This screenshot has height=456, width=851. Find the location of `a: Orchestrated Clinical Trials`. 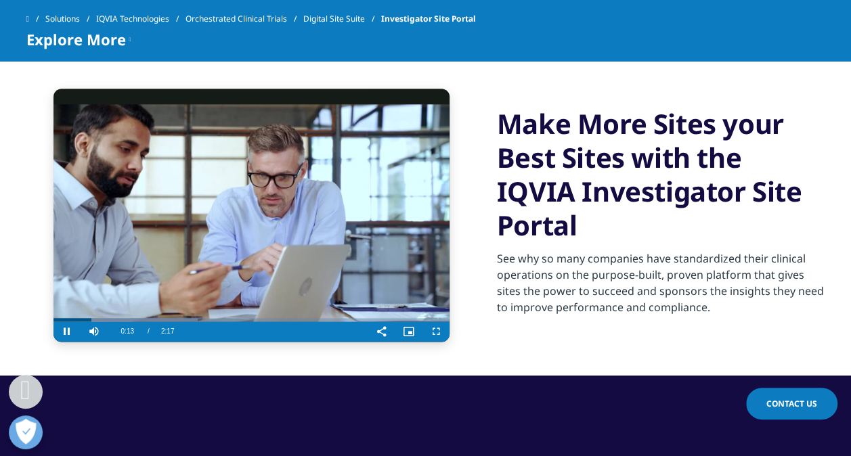

a: Orchestrated Clinical Trials is located at coordinates (244, 19).